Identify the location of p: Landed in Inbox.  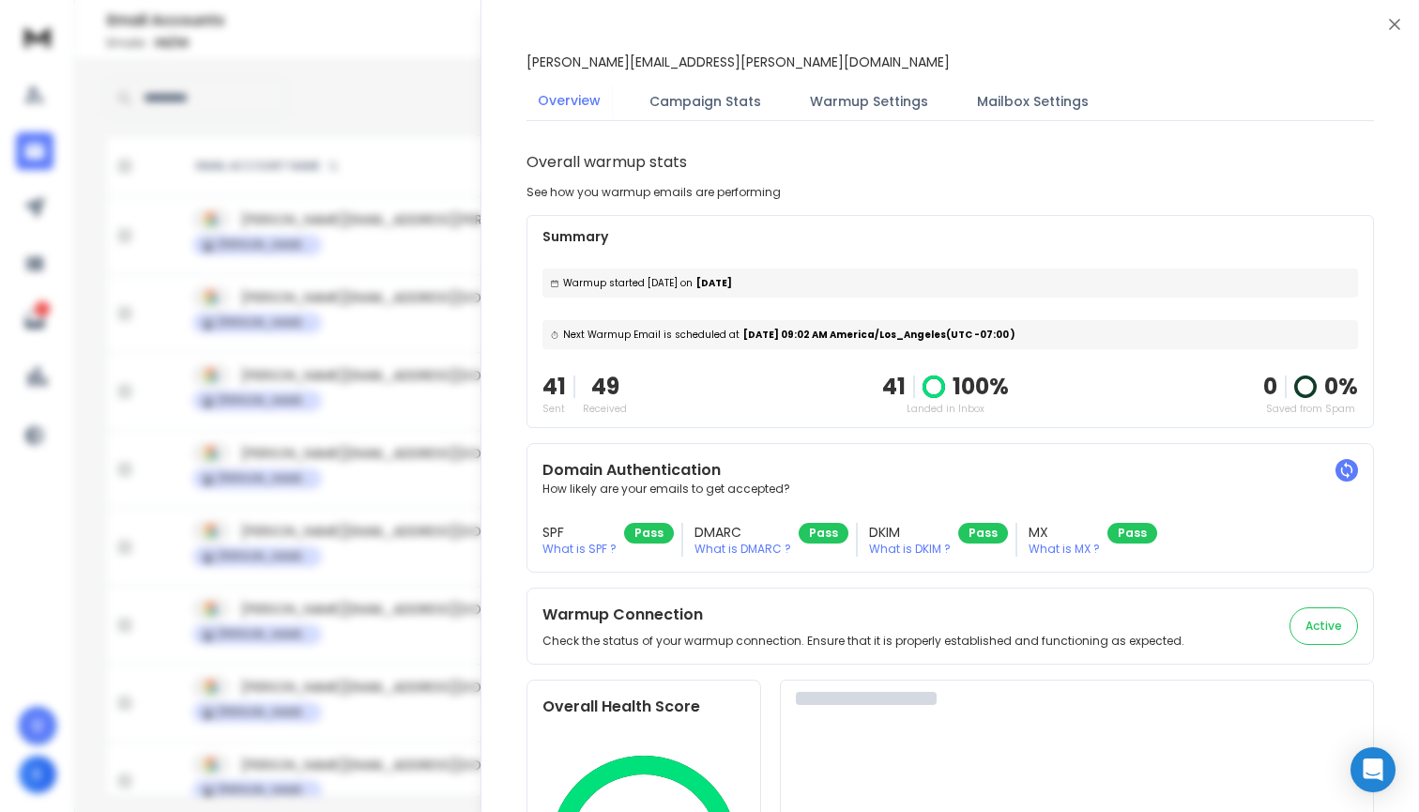
(945, 408).